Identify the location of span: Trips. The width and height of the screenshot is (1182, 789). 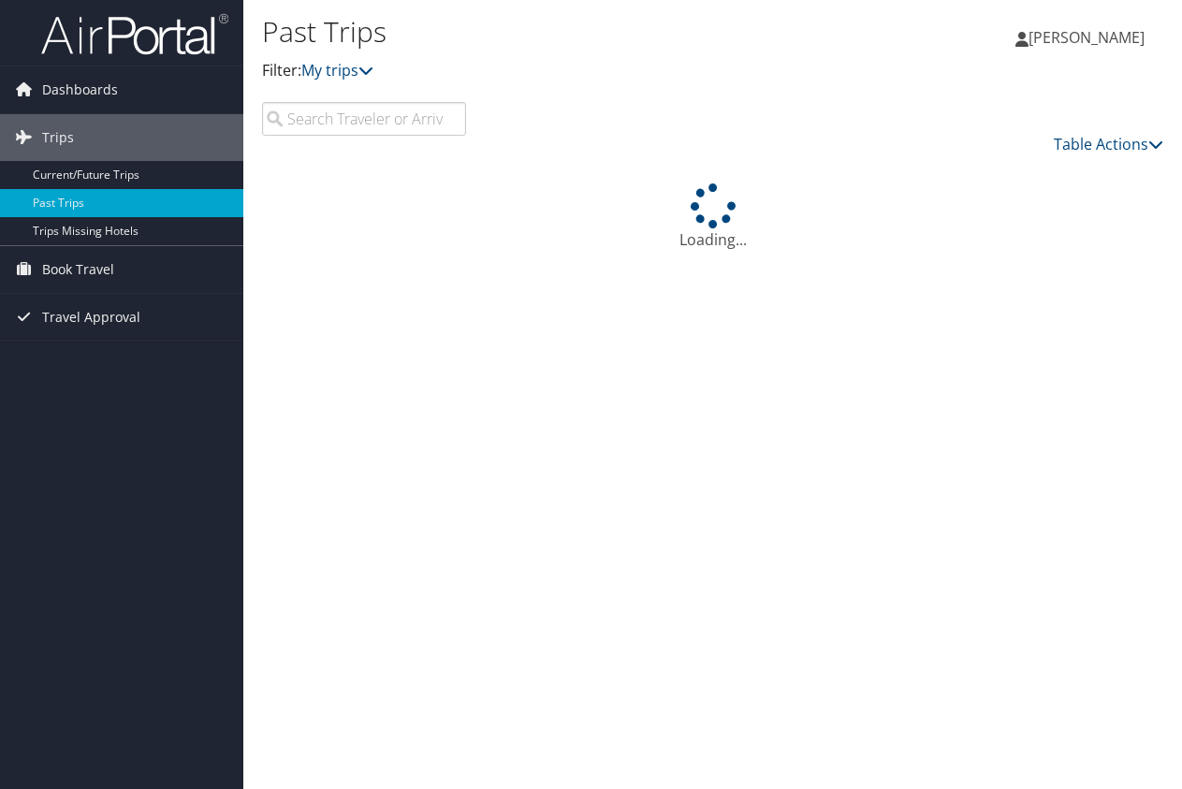
(58, 138).